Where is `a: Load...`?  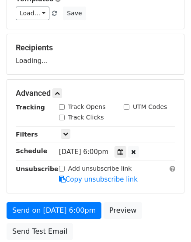 a: Load... is located at coordinates (32, 13).